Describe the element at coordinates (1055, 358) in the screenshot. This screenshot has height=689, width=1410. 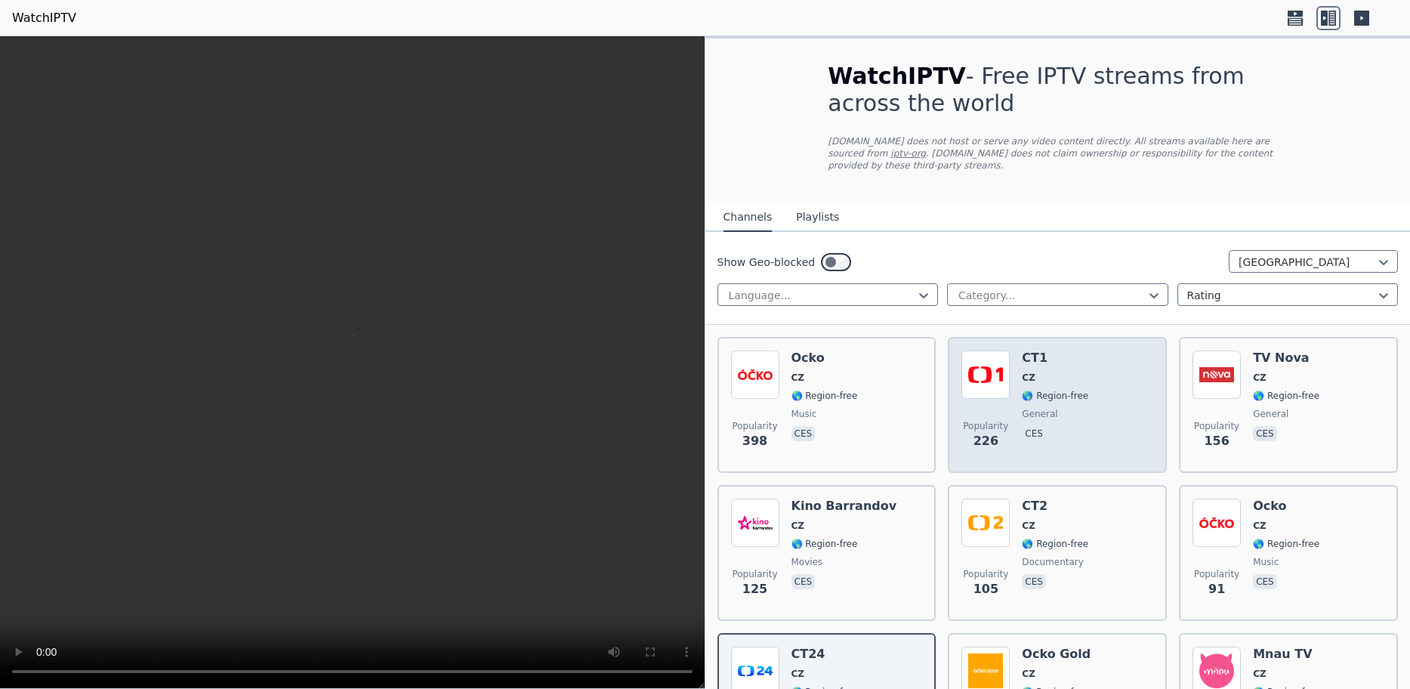
I see `h6: CT1` at that location.